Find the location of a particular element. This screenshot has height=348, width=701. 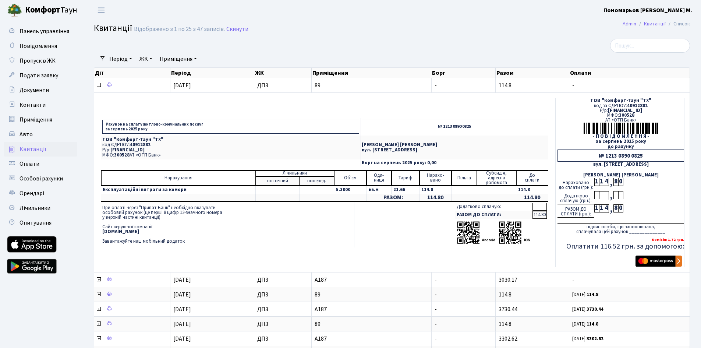

a: Оплати is located at coordinates (40, 164).